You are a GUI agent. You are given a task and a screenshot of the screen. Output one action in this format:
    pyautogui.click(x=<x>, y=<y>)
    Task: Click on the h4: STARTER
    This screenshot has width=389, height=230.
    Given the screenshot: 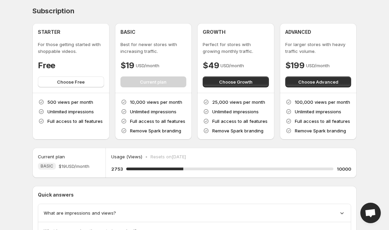 What is the action you would take?
    pyautogui.click(x=49, y=32)
    